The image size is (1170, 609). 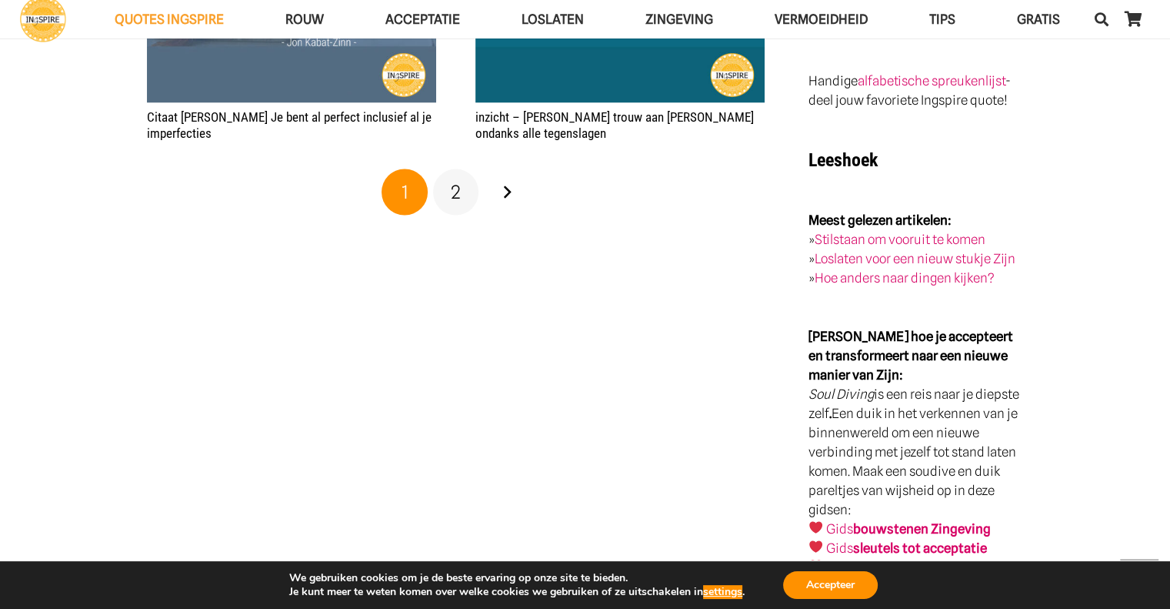 What do you see at coordinates (909, 528) in the screenshot?
I see `a: Gidsbouwstenen Zingeving` at bounding box center [909, 528].